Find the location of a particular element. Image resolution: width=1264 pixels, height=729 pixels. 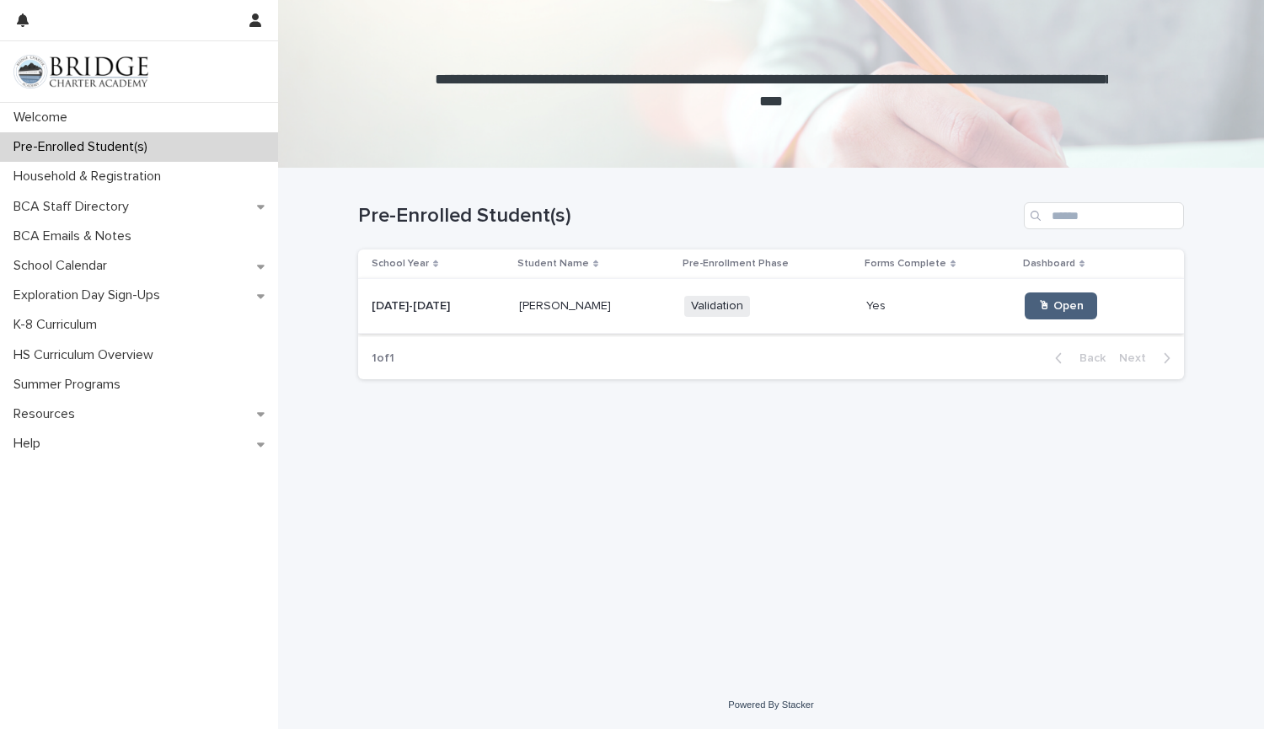

h1: Pre-Enrolled Student(s) is located at coordinates (687, 216).